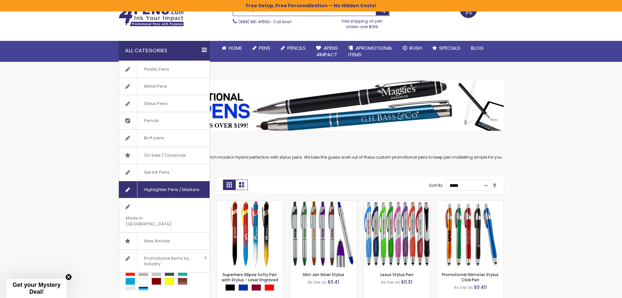 The width and height of the screenshot is (622, 298). Describe the element at coordinates (229, 185) in the screenshot. I see `strong: Grid` at that location.